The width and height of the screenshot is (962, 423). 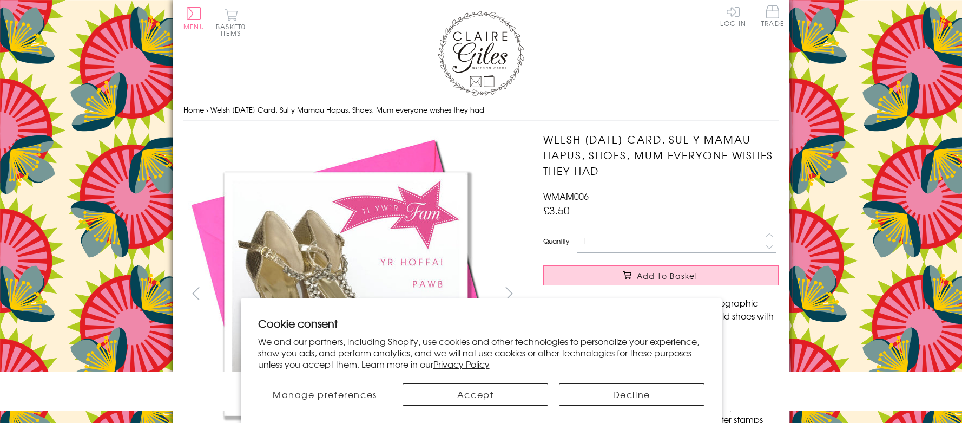 What do you see at coordinates (631, 394) in the screenshot?
I see `button: Decline` at bounding box center [631, 394].